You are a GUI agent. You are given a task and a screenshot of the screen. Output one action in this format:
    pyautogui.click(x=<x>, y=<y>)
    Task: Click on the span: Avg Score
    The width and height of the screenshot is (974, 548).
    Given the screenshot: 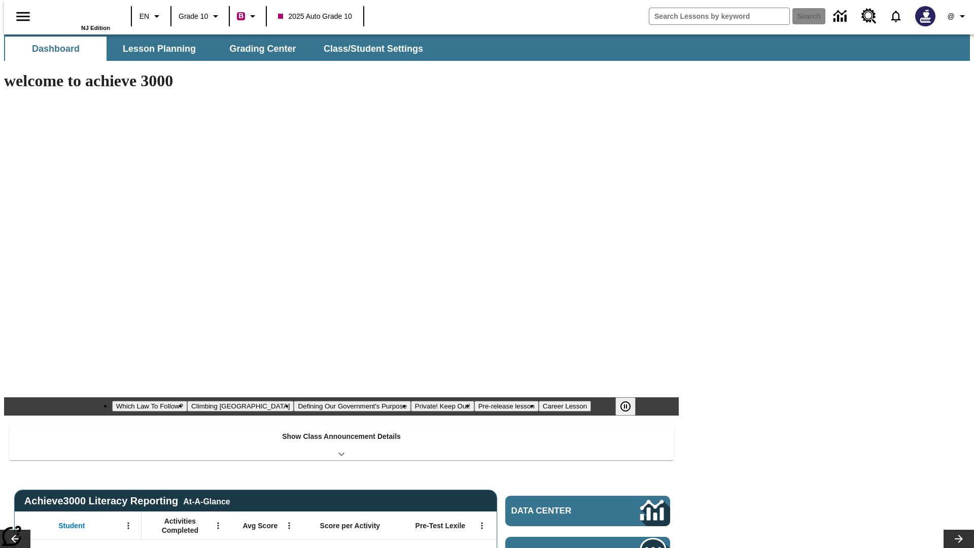 What is the action you would take?
    pyautogui.click(x=260, y=526)
    